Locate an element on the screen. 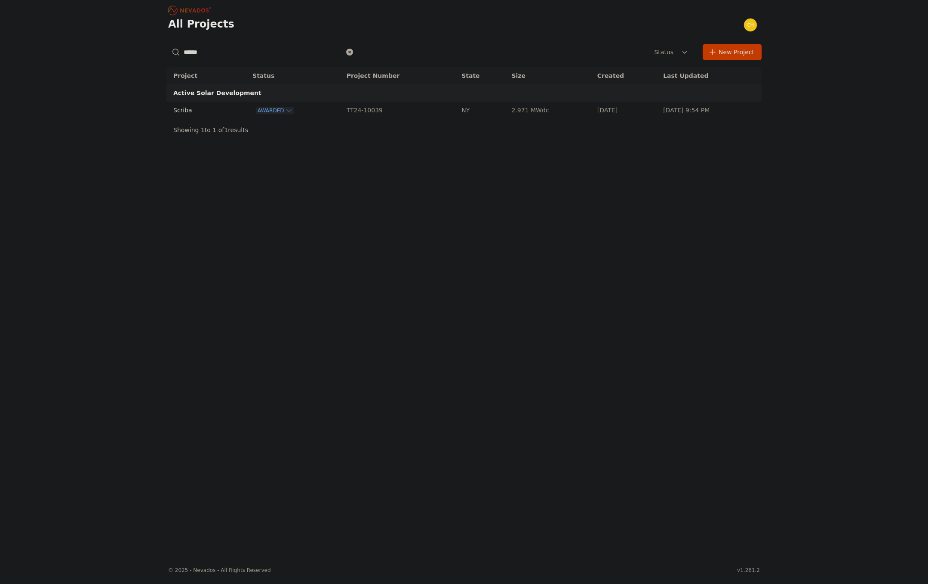  nav: Breadcrumb is located at coordinates (191, 10).